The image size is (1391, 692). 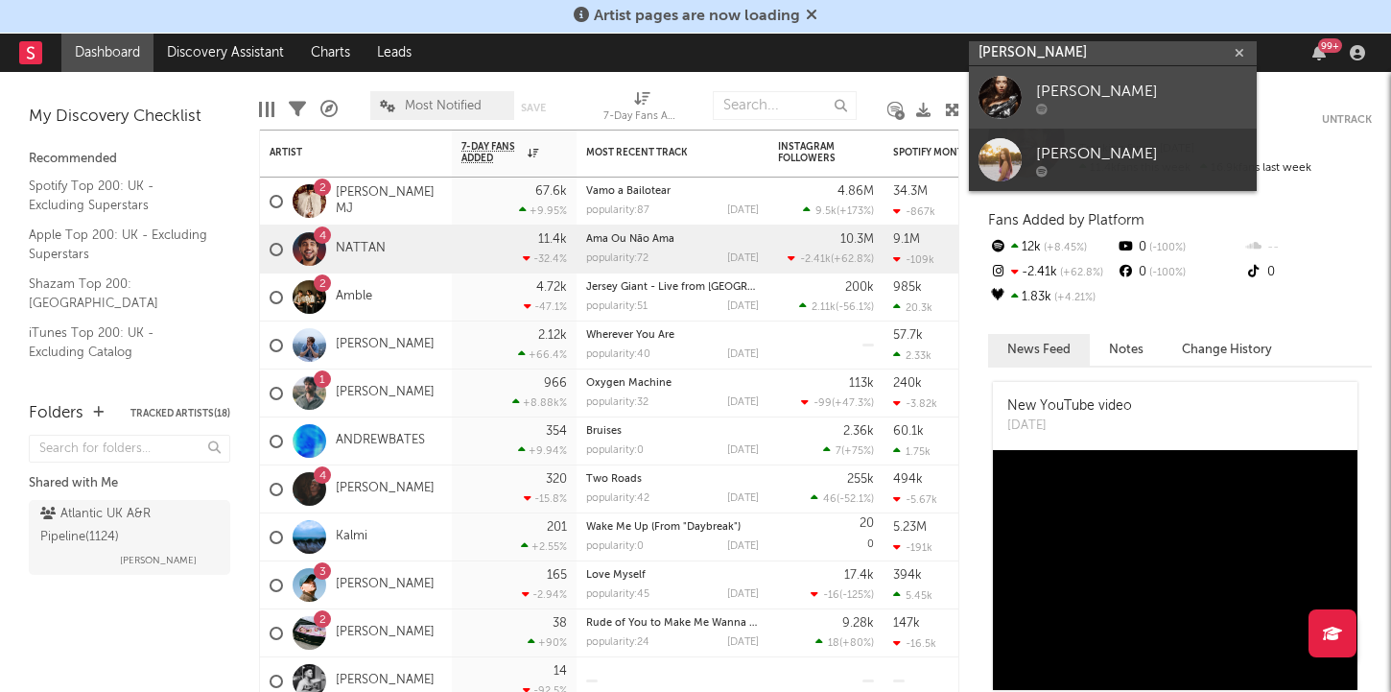 What do you see at coordinates (866, 523) in the screenshot?
I see `div: 20` at bounding box center [866, 523].